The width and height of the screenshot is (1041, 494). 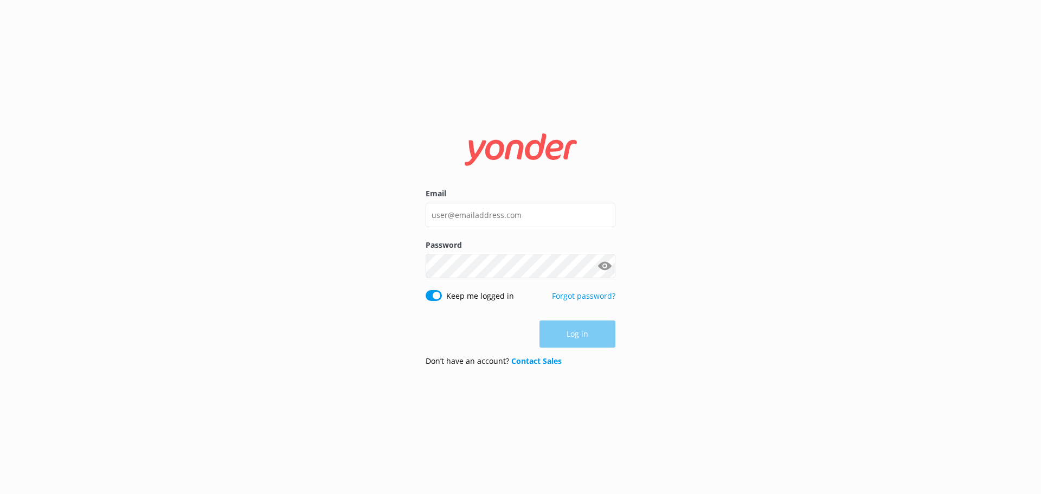 I want to click on label: Keep me logged in, so click(x=480, y=296).